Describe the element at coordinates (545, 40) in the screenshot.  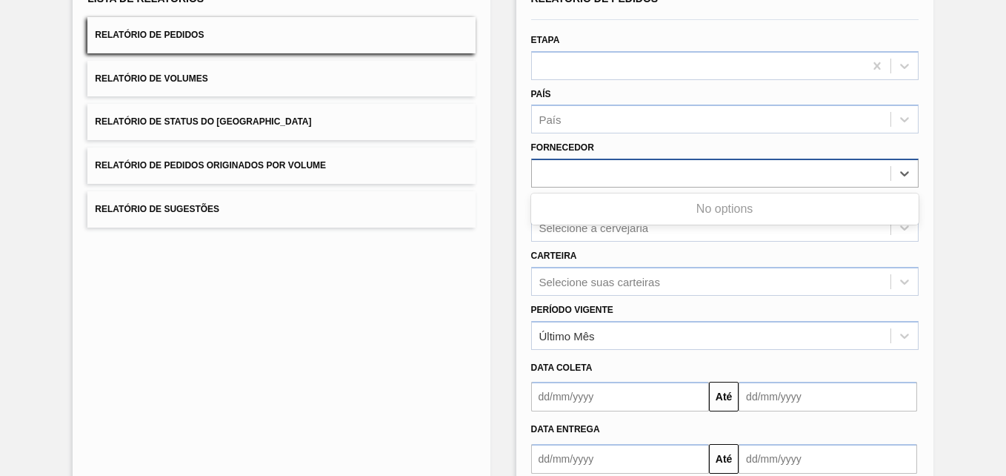
I see `label: Etapa` at that location.